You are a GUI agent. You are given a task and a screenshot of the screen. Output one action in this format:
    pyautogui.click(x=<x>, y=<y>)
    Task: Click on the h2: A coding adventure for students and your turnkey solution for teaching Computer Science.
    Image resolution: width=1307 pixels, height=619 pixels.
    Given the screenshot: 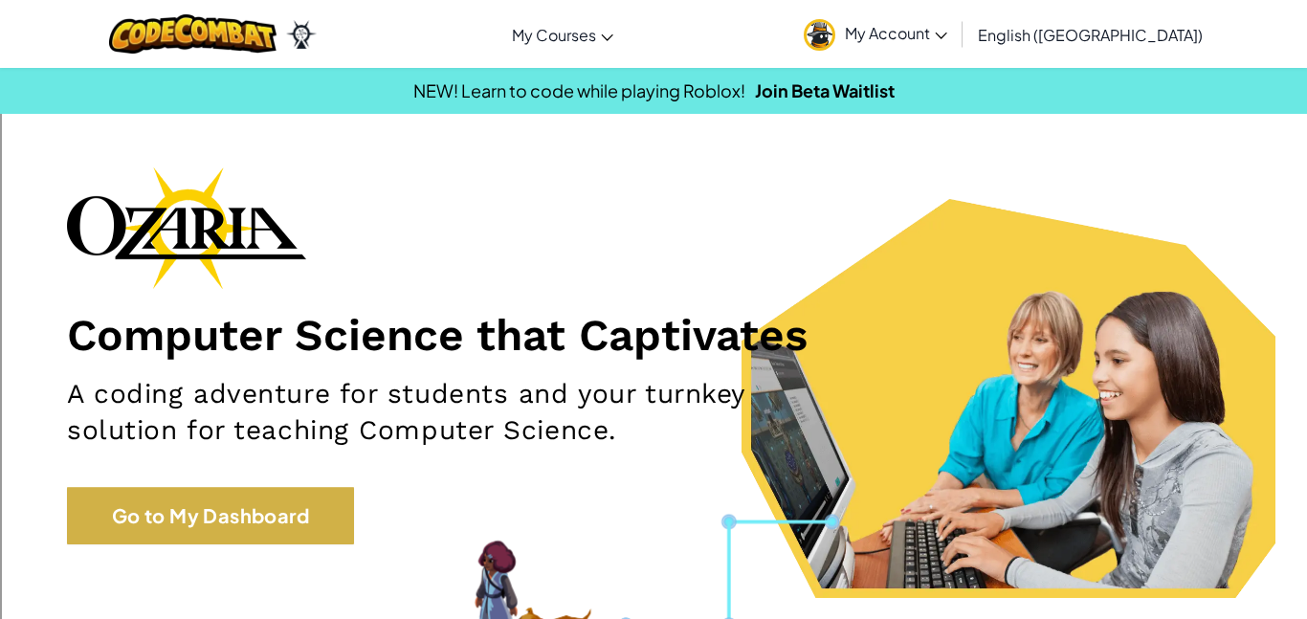 What is the action you would take?
    pyautogui.click(x=459, y=412)
    